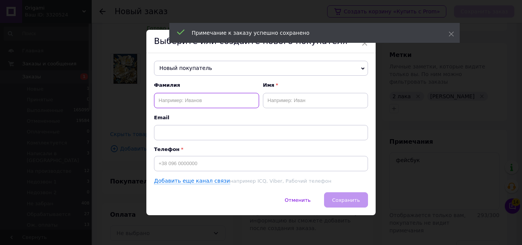  What do you see at coordinates (297, 200) in the screenshot?
I see `button: Отменить` at bounding box center [297, 200].